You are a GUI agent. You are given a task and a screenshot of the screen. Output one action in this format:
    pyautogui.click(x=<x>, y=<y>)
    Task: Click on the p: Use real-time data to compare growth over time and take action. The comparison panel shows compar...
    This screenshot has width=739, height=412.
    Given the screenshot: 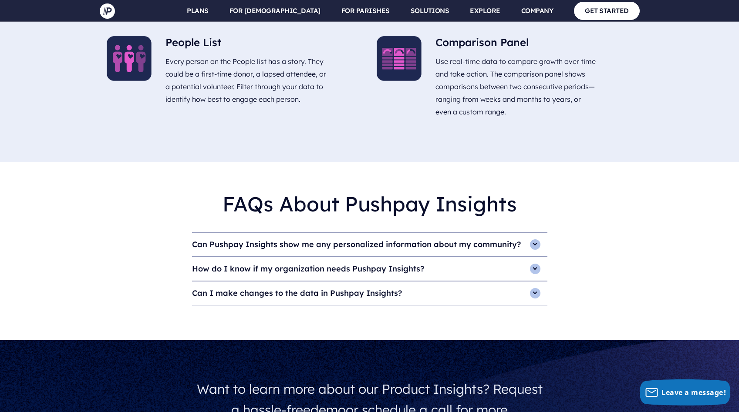 What is the action you would take?
    pyautogui.click(x=516, y=87)
    